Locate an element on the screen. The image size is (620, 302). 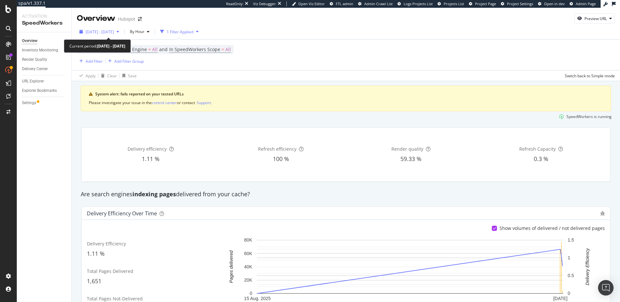
div: Inventory Monitoring is located at coordinates (40, 50).